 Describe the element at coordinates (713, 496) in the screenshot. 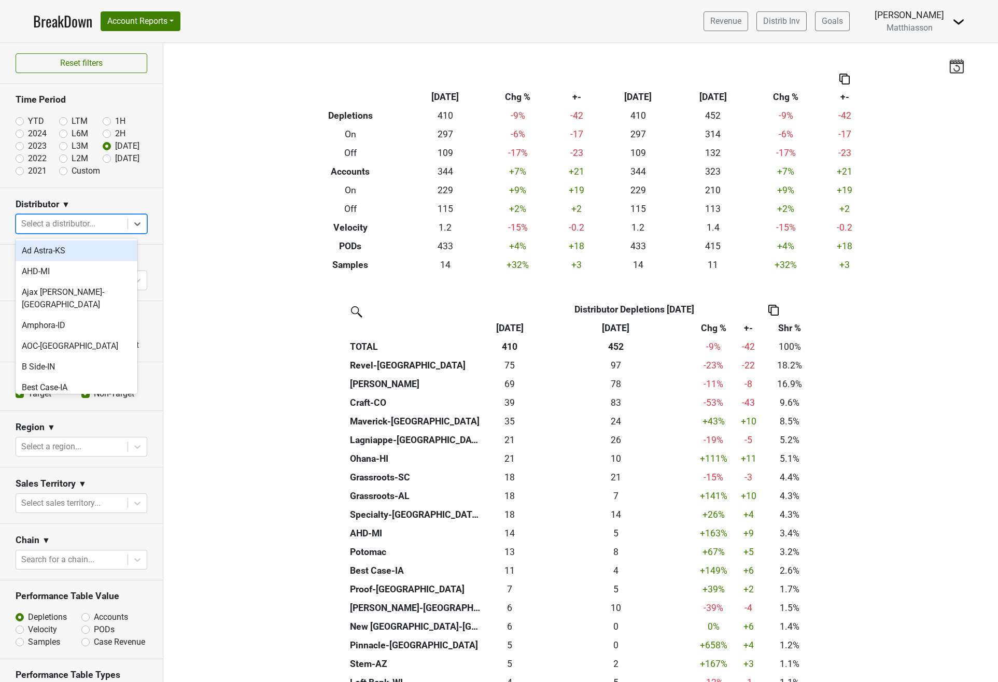

I see `td: +141 %` at that location.